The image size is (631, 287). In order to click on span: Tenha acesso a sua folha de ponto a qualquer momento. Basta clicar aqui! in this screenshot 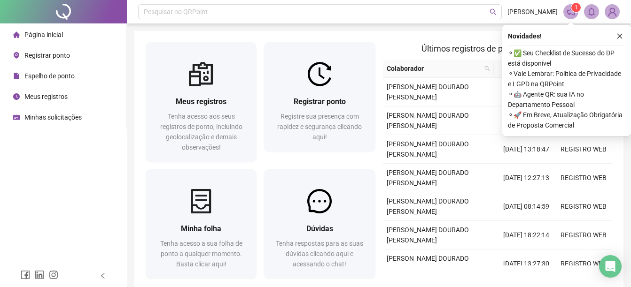, I will do `click(201, 254)`.